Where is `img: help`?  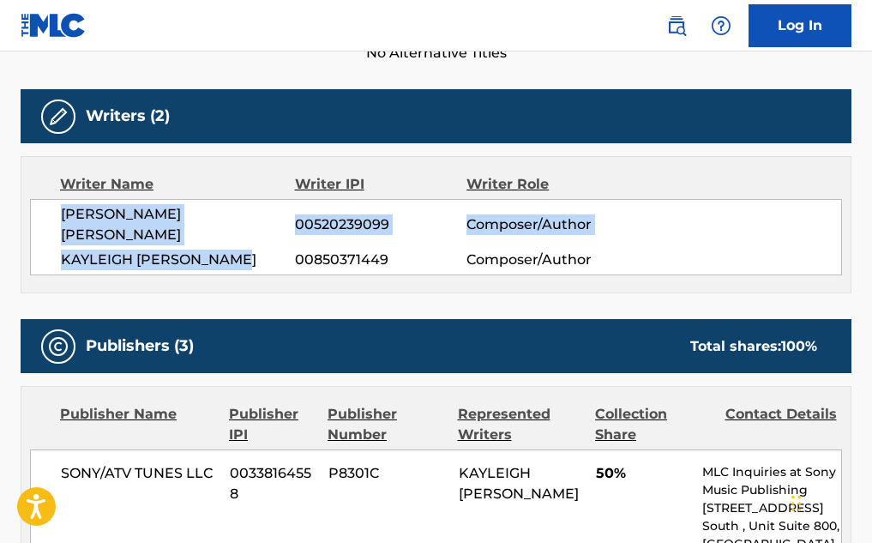
img: help is located at coordinates (721, 26).